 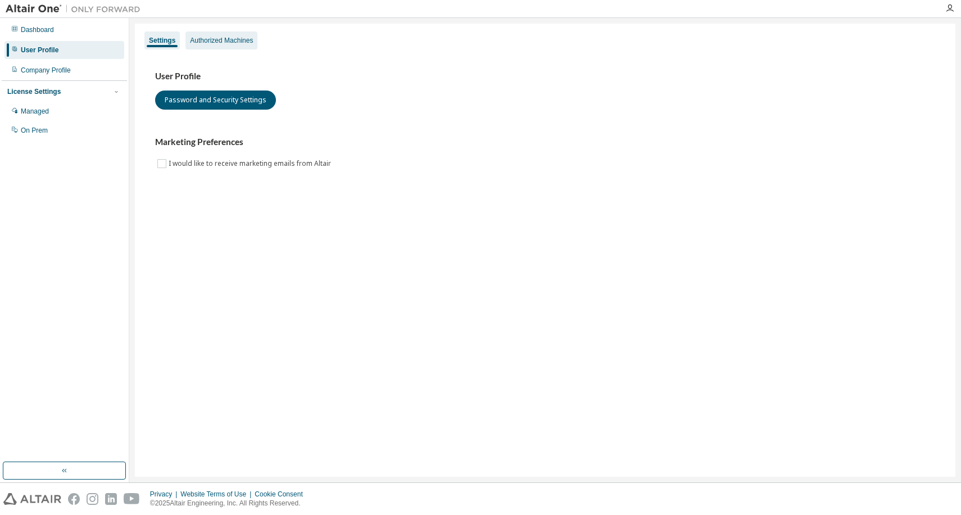 What do you see at coordinates (230, 503) in the screenshot?
I see `p: © 2025 Altair Engineering, Inc. All Rights Reserved.` at bounding box center [230, 503].